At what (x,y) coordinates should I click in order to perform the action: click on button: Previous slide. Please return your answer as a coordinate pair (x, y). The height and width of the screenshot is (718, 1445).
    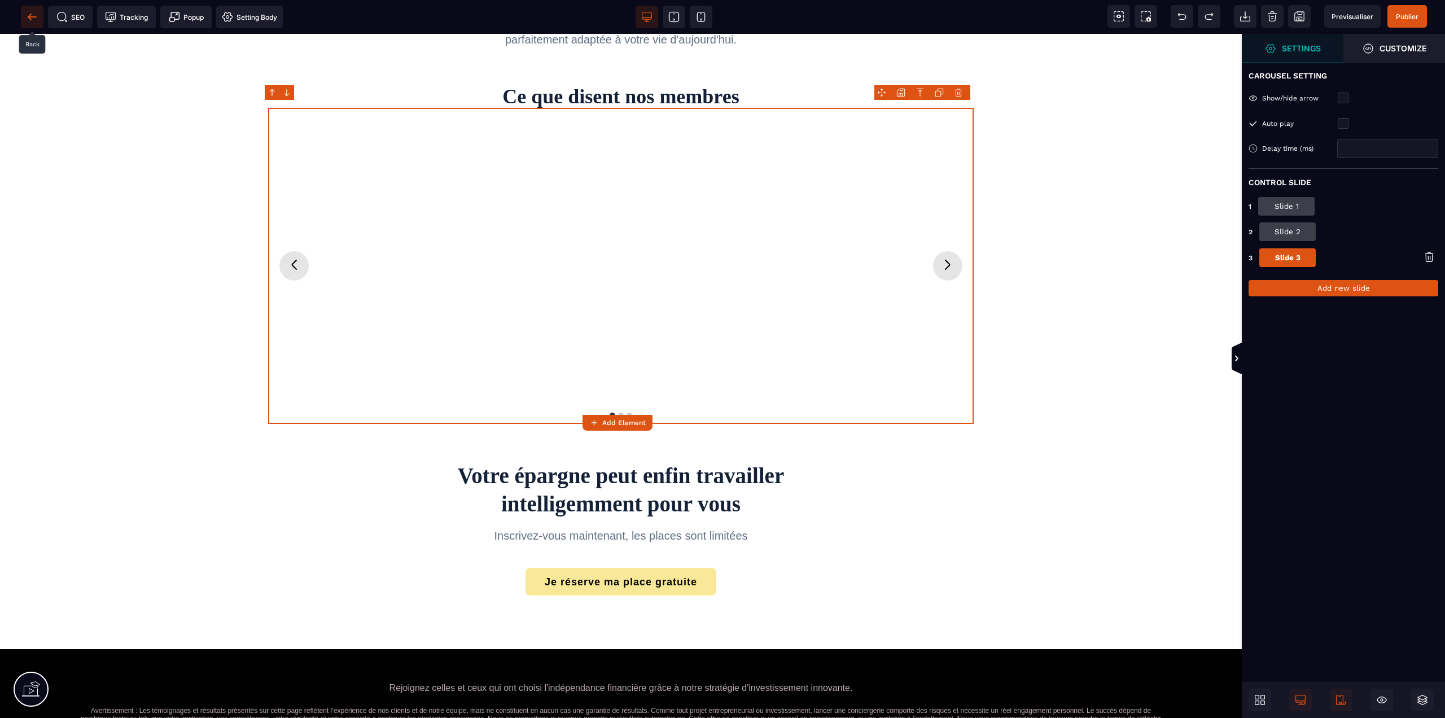
    Looking at the image, I should click on (294, 232).